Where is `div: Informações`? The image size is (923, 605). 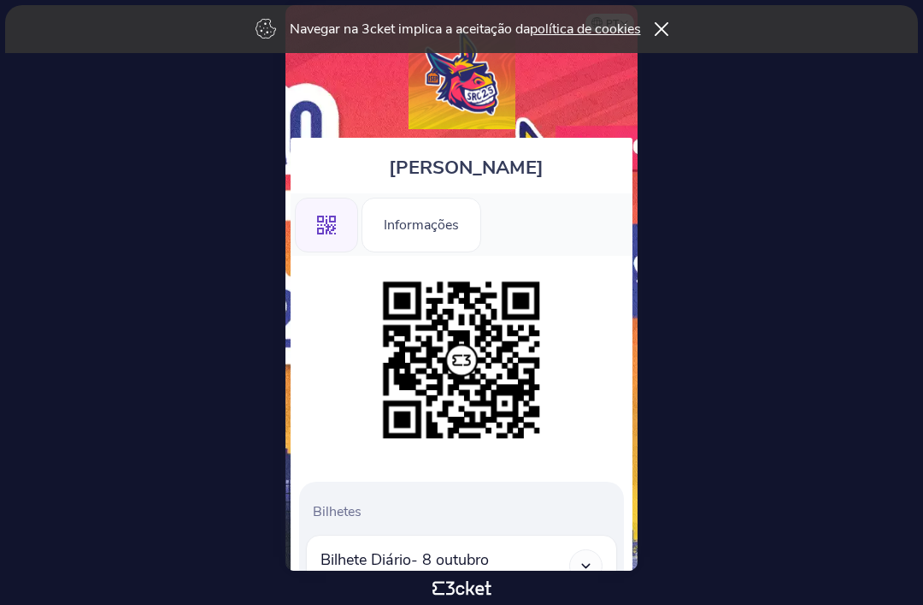 div: Informações is located at coordinates (422, 225).